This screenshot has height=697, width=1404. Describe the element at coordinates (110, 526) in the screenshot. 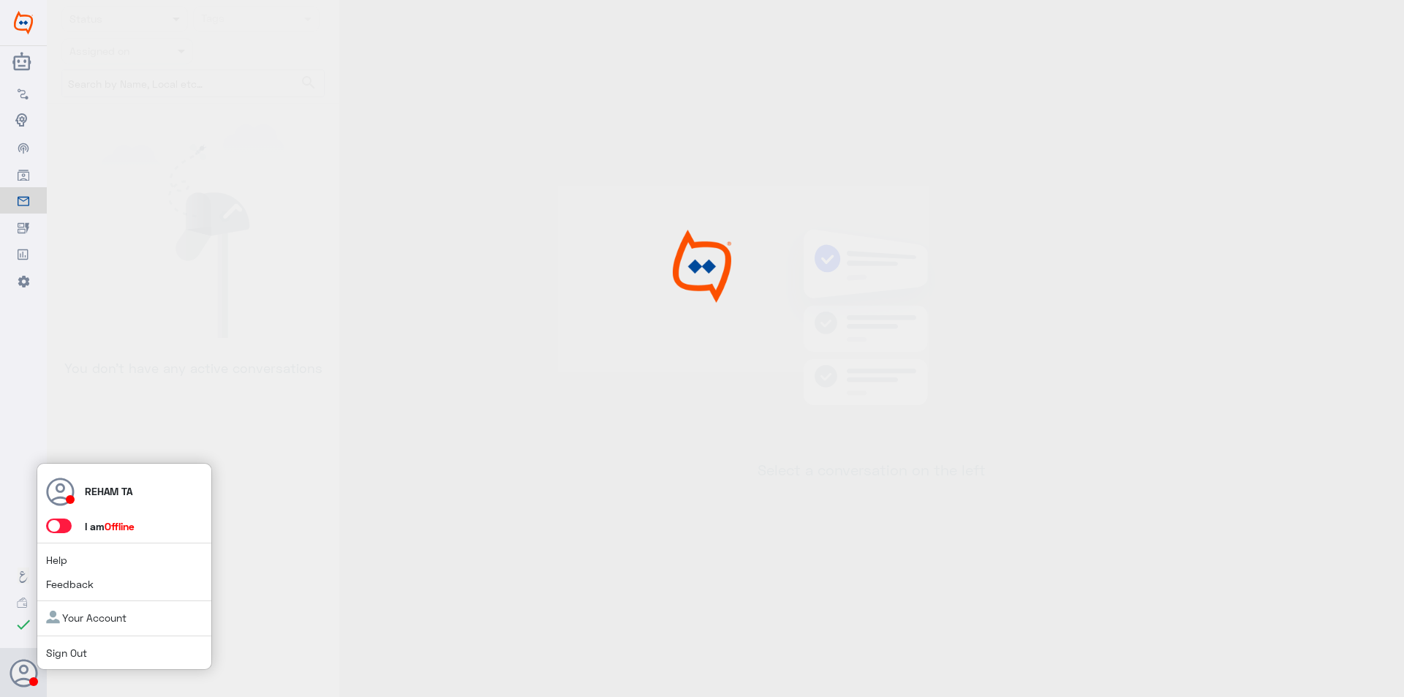

I see `span: I am` at that location.